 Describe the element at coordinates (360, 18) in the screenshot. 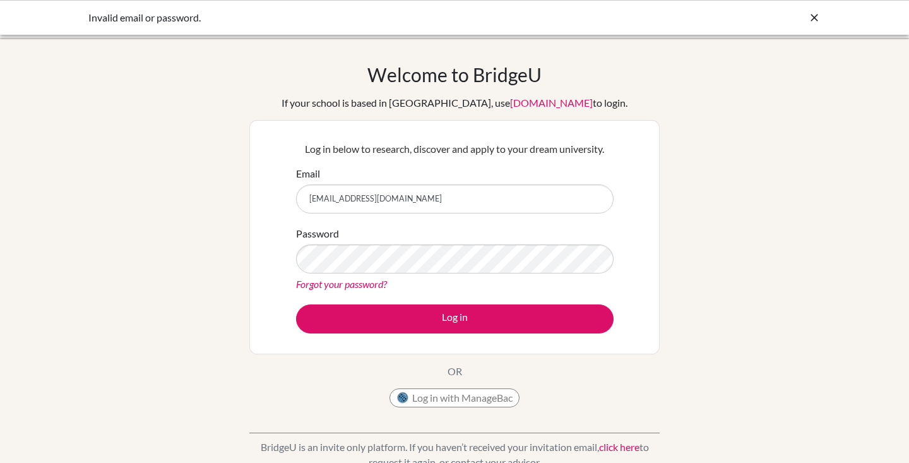

I see `div: Invalid email or password.` at that location.